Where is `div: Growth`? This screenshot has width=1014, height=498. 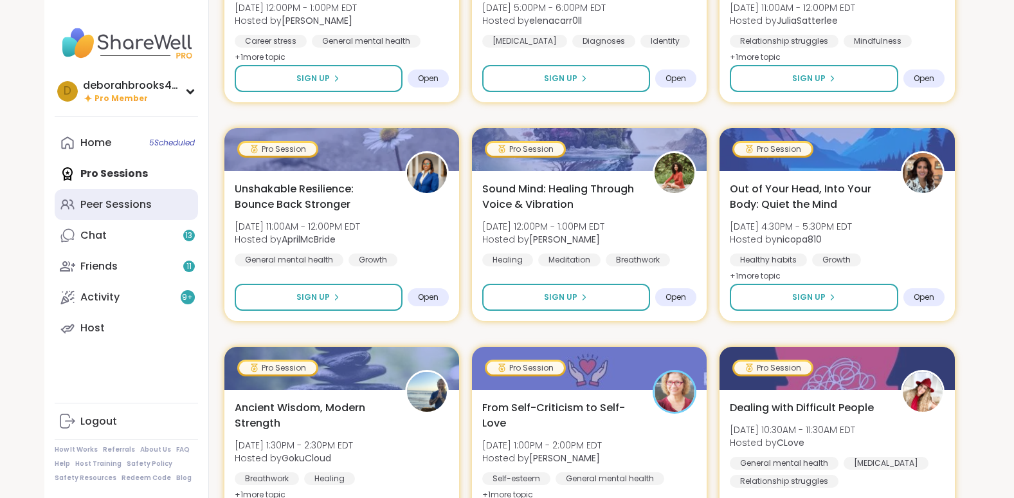
div: Growth is located at coordinates (373, 260).